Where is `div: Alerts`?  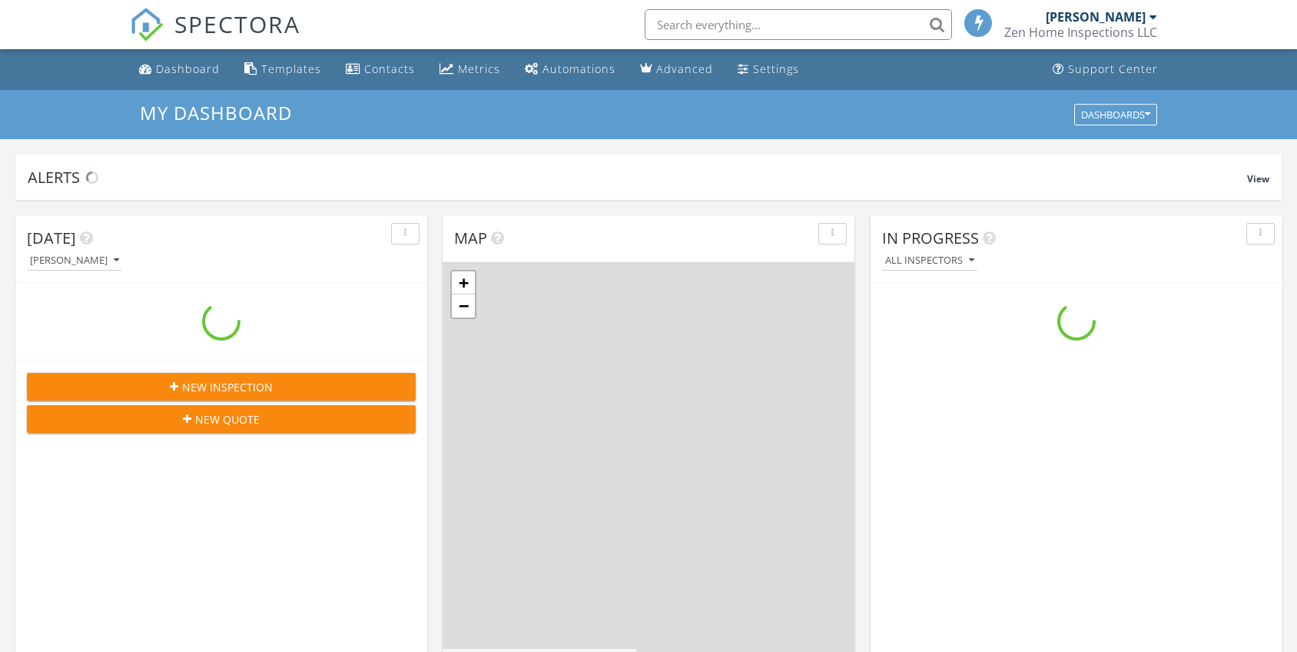 div: Alerts is located at coordinates (637, 177).